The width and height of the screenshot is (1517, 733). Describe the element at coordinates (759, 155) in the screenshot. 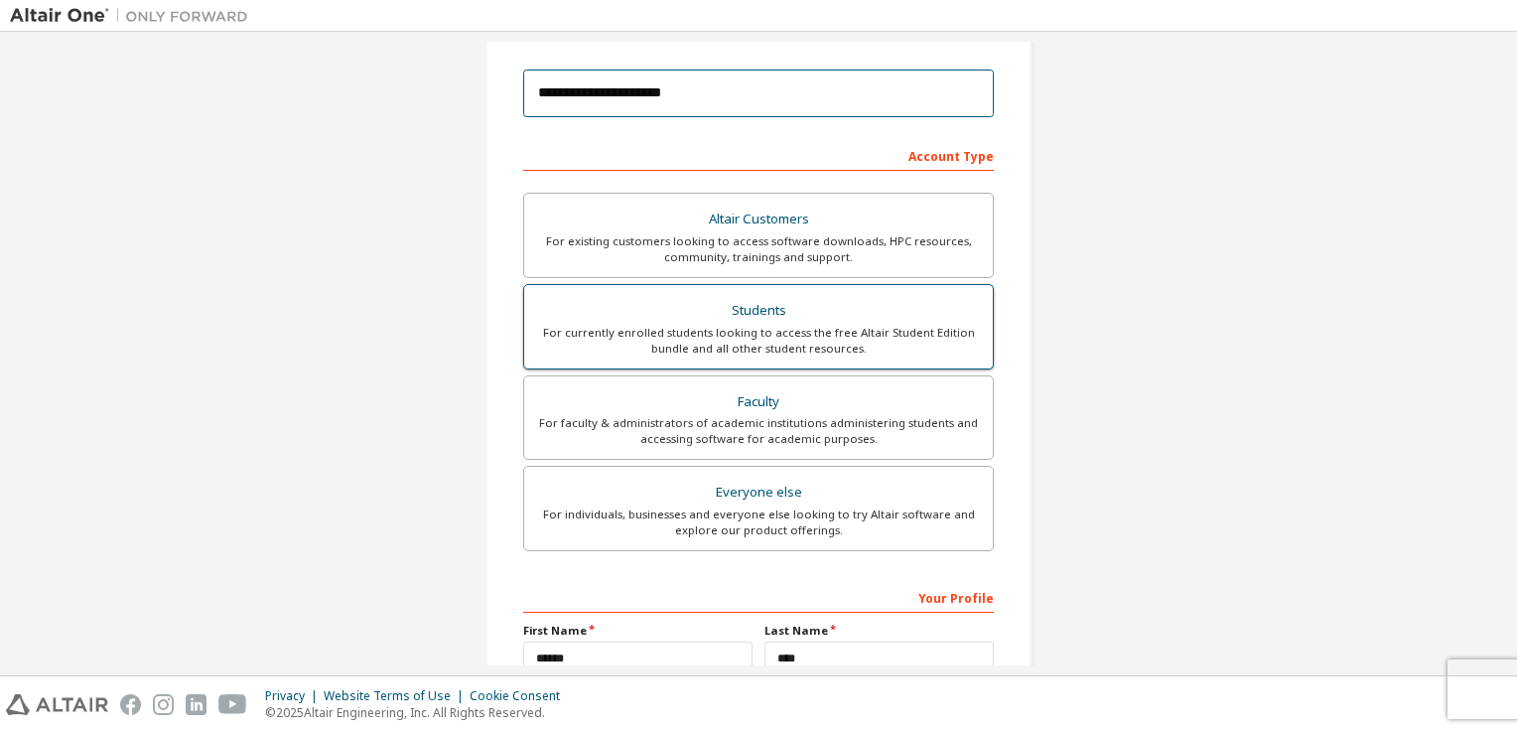

I see `div: Account Type` at that location.